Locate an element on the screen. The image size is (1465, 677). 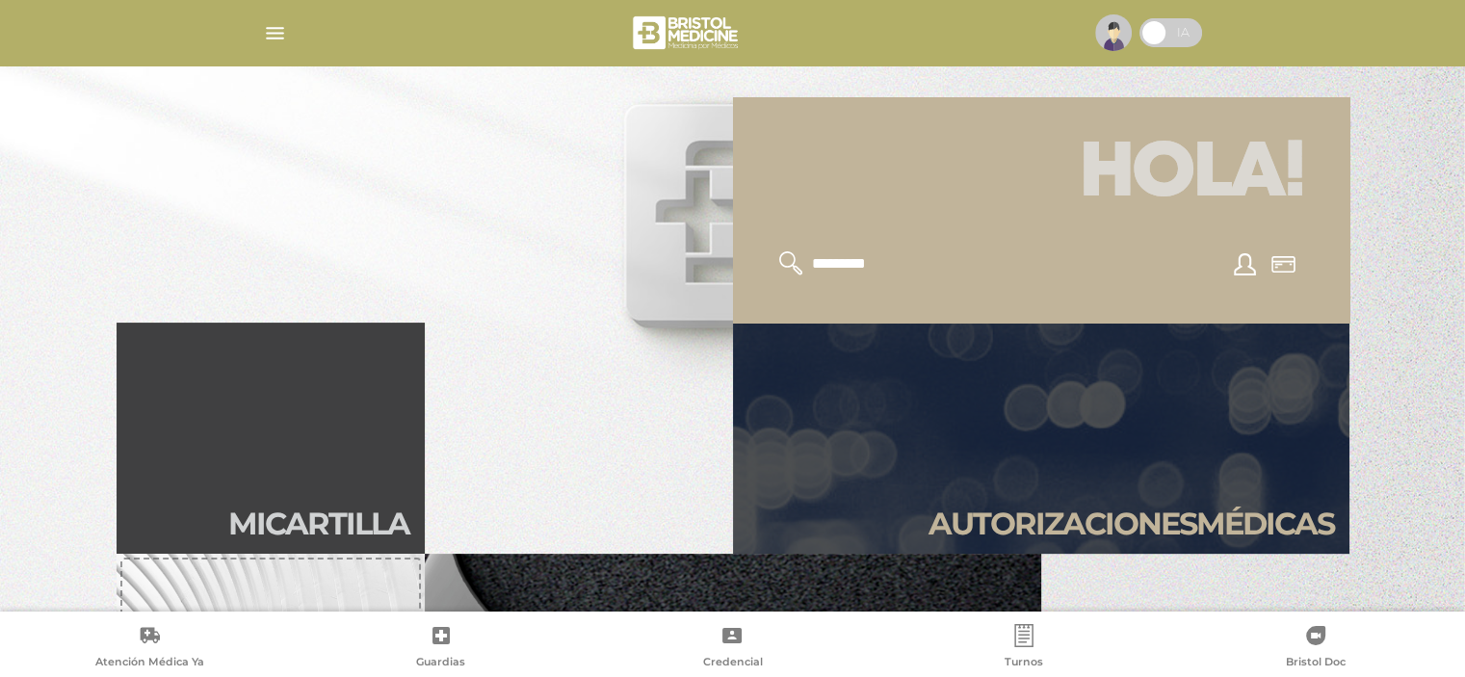
a: Guardias is located at coordinates (441, 648).